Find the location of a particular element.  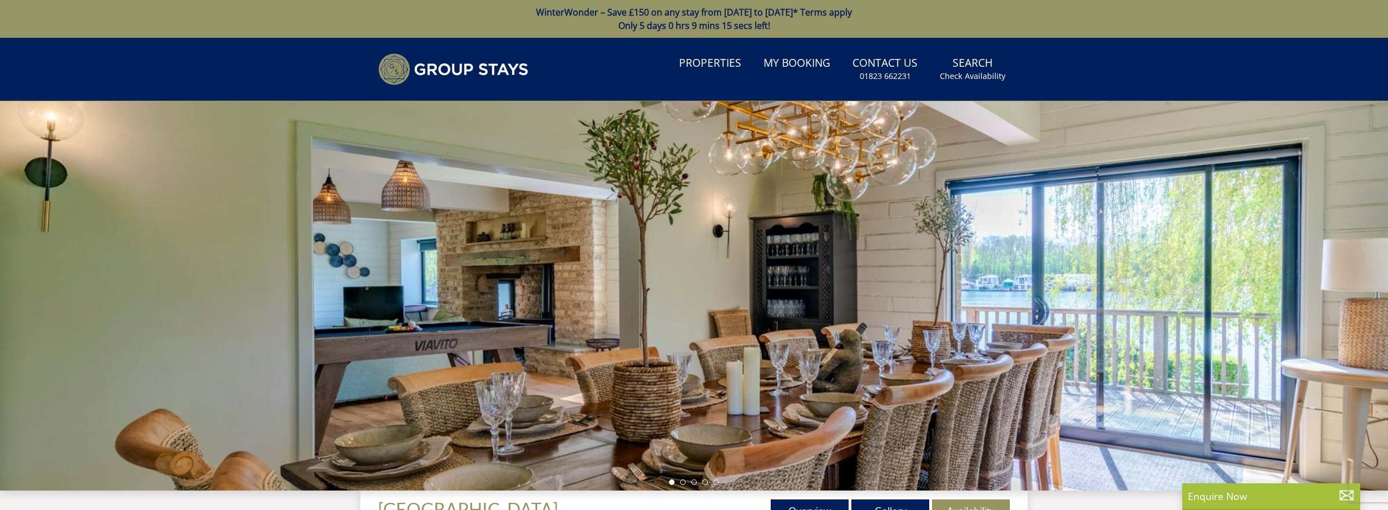

small: Check Availability is located at coordinates (973, 76).